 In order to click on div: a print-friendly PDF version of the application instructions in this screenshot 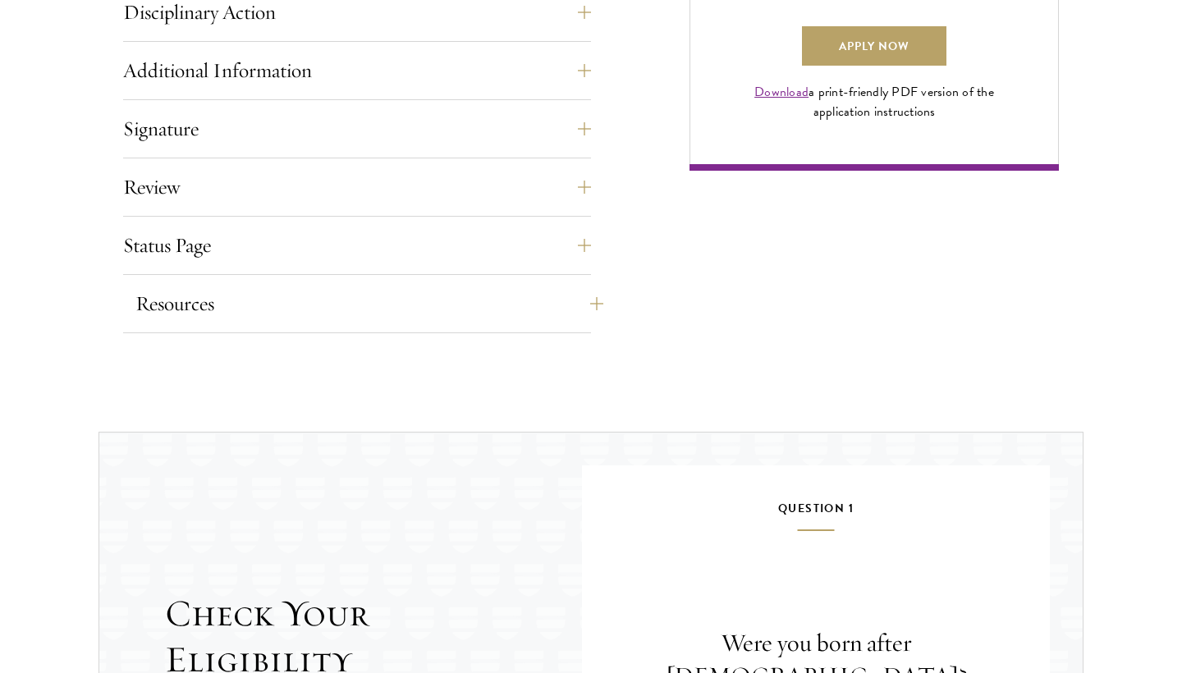, I will do `click(874, 102)`.